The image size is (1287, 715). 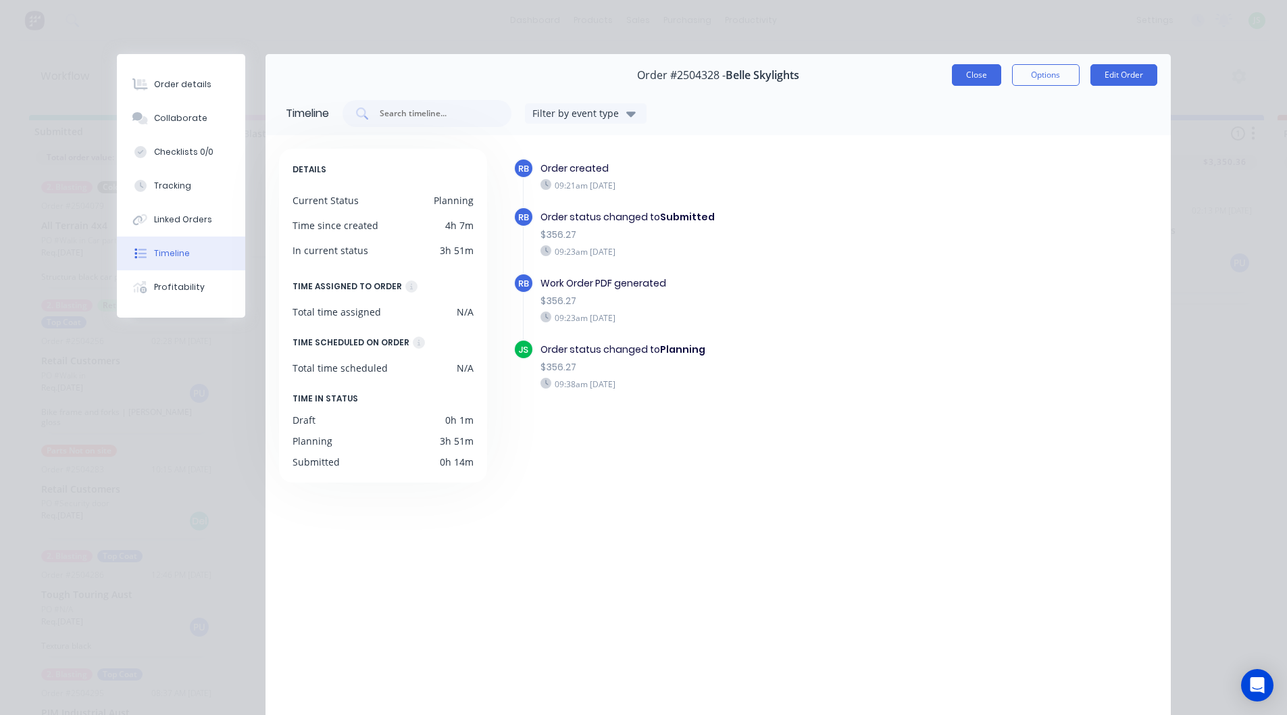 I want to click on b: Submitted, so click(x=687, y=217).